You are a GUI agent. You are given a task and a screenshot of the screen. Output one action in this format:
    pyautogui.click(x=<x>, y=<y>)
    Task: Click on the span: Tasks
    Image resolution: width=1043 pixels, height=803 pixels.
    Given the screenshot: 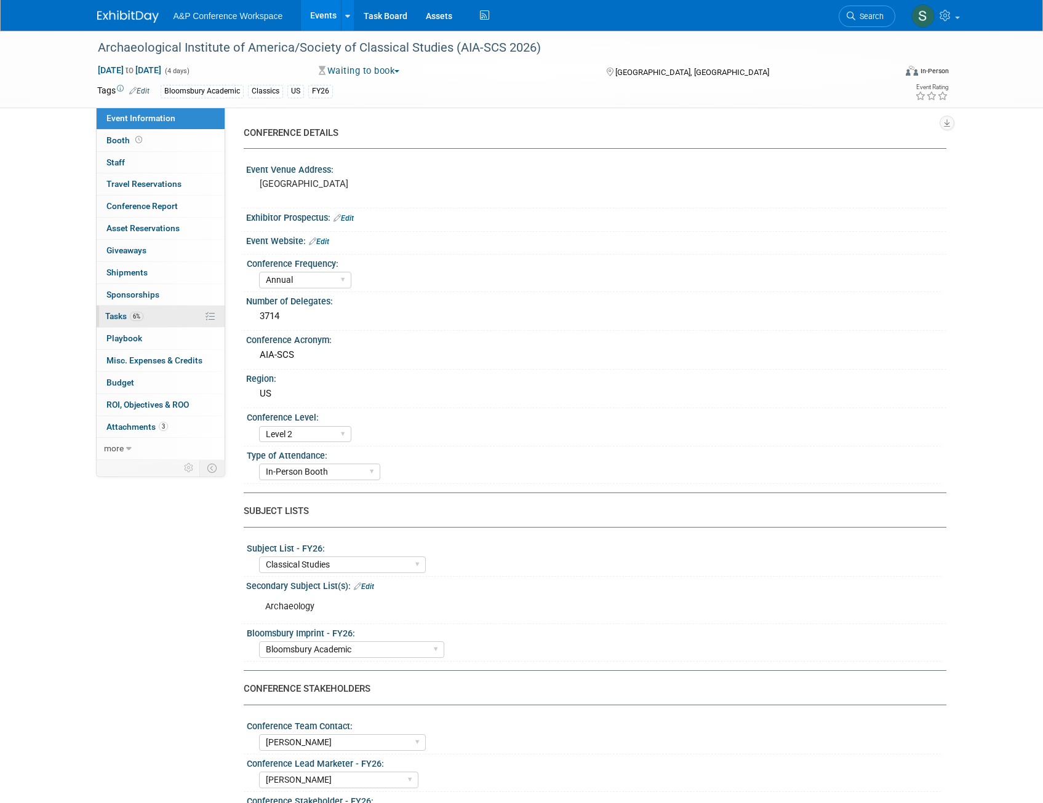 What is the action you would take?
    pyautogui.click(x=124, y=316)
    